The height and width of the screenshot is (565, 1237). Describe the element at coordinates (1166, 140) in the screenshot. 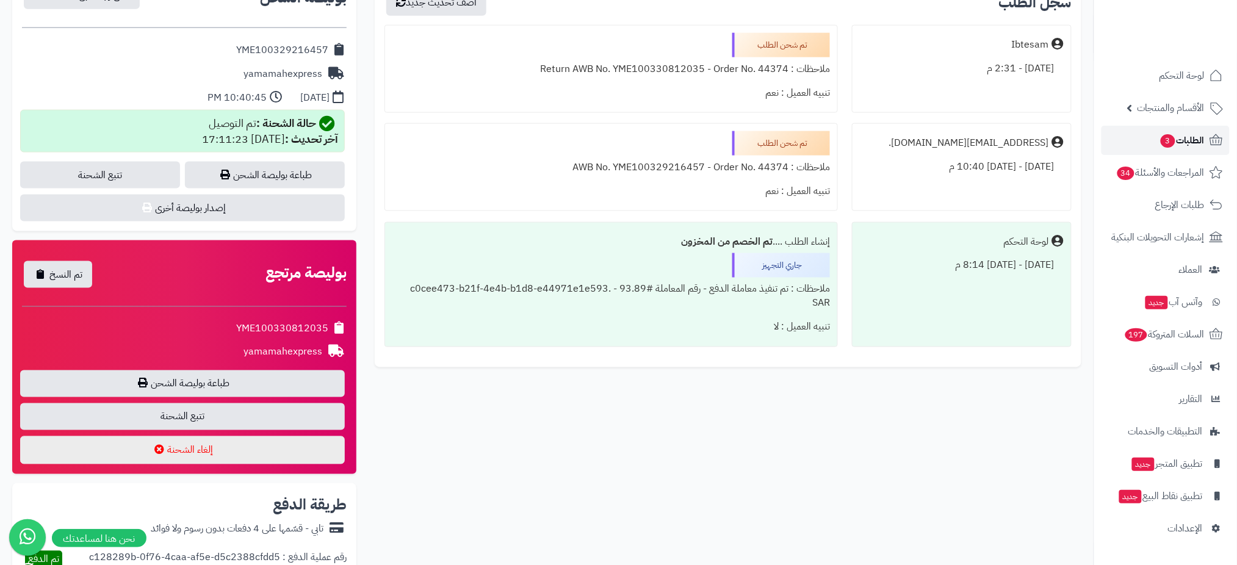

I see `a: الطلبات3` at that location.